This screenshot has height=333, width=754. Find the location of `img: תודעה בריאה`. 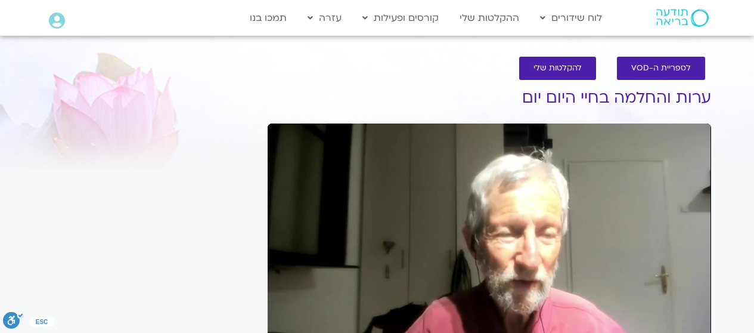

img: תודעה בריאה is located at coordinates (683, 18).